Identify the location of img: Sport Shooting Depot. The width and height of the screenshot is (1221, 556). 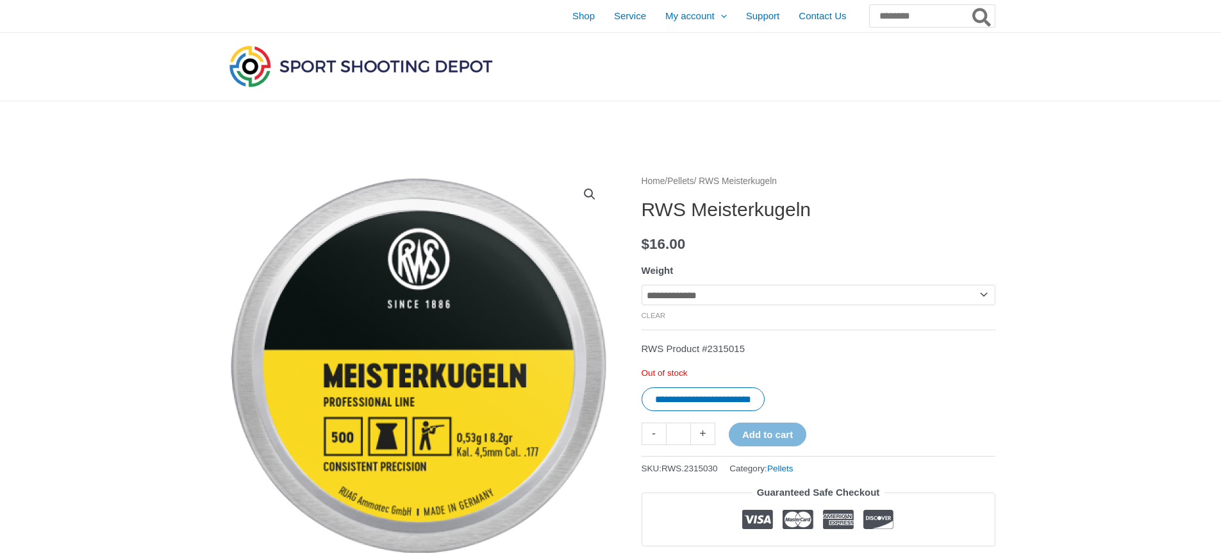
(361, 66).